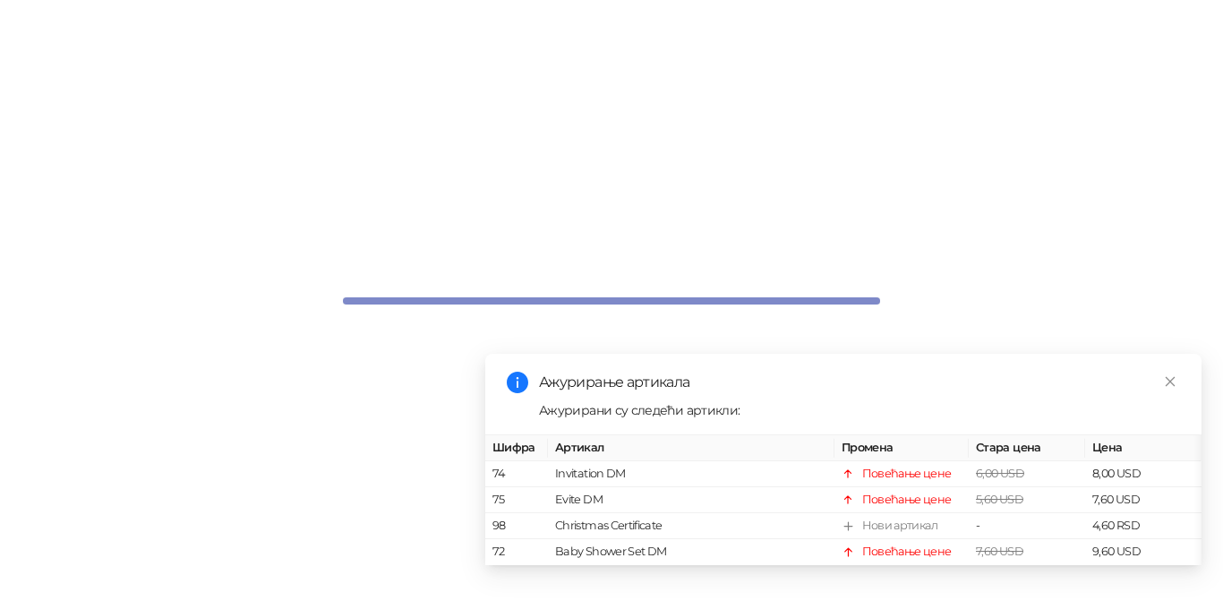  Describe the element at coordinates (1000, 474) in the screenshot. I see `span: 6,00 USD` at that location.